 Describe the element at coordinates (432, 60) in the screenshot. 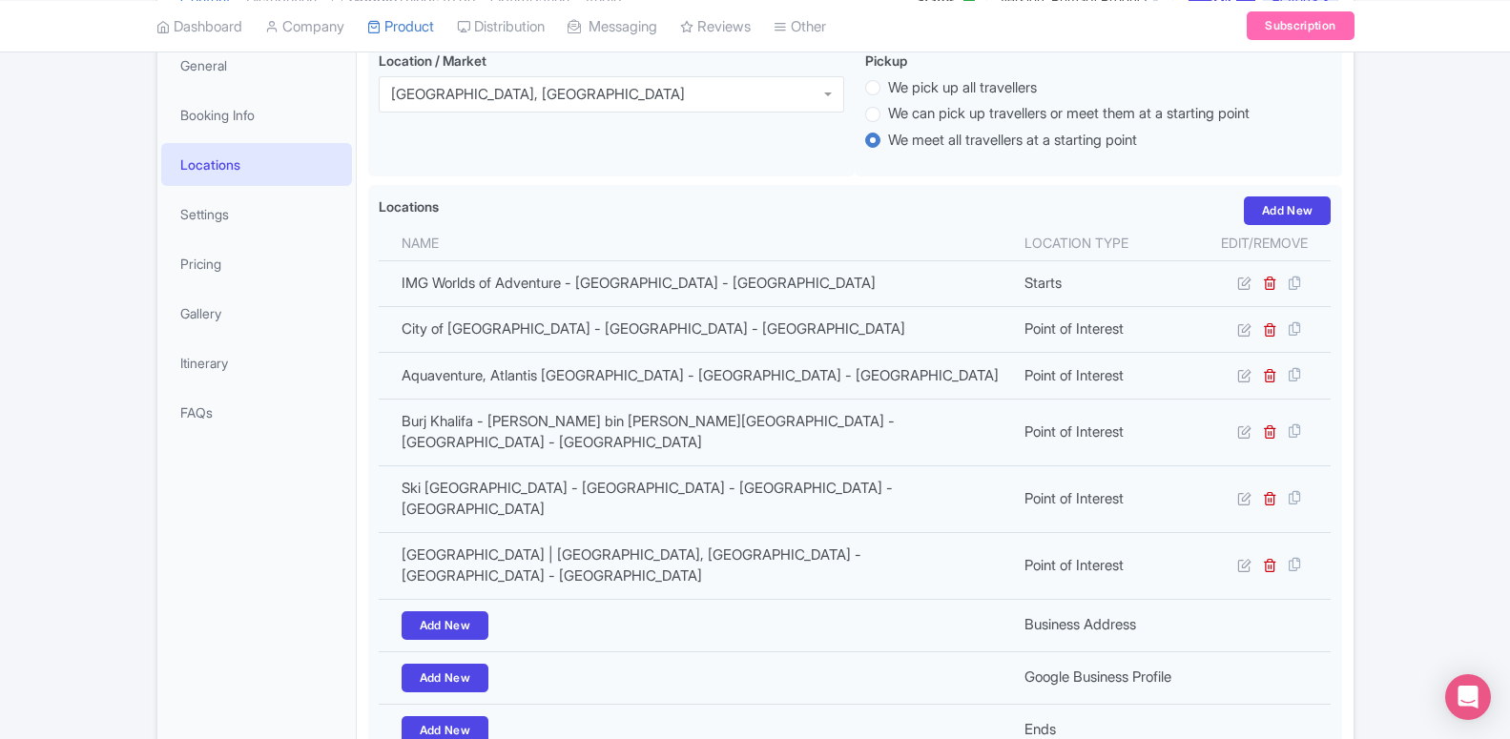

I see `span: Location / Market` at that location.